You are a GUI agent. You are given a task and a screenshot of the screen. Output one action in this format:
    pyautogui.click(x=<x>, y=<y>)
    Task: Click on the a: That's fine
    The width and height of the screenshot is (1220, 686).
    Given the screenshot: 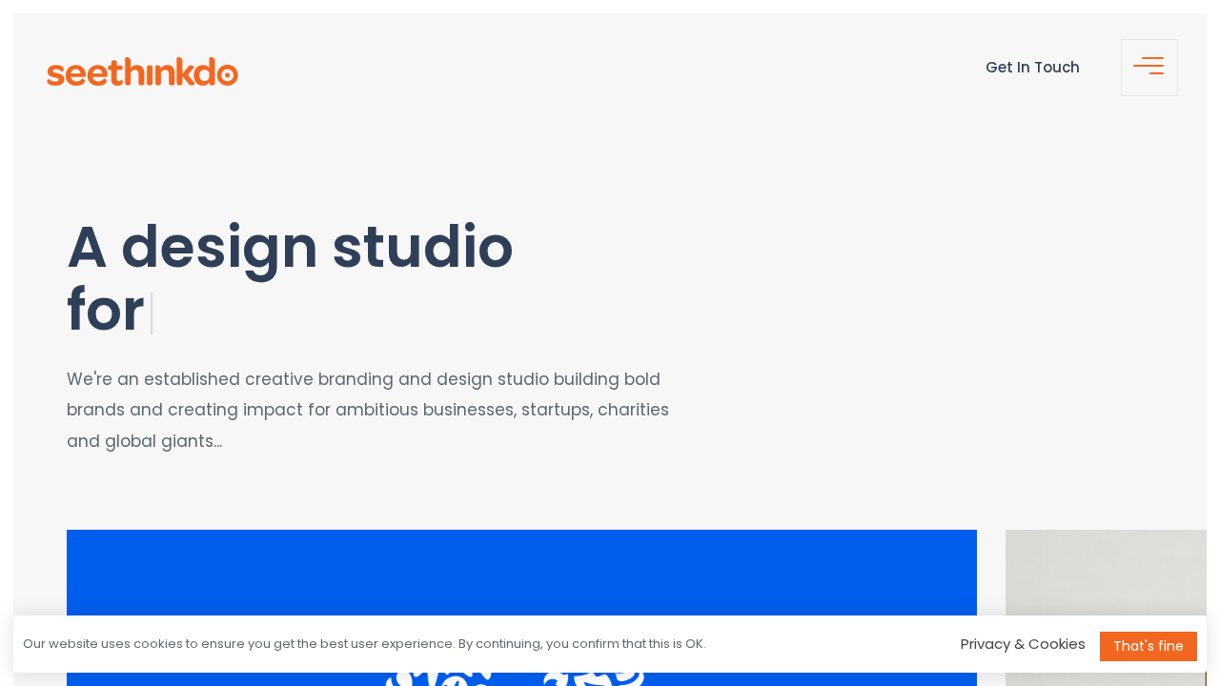 What is the action you would take?
    pyautogui.click(x=1149, y=646)
    